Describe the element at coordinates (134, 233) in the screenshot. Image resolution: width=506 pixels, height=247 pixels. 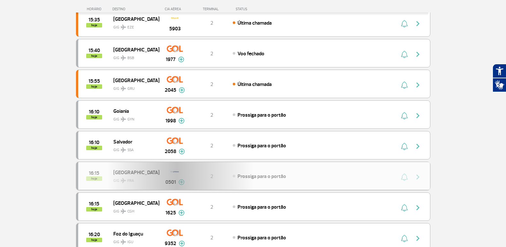
I see `span: Foz do Iguaçu` at that location.